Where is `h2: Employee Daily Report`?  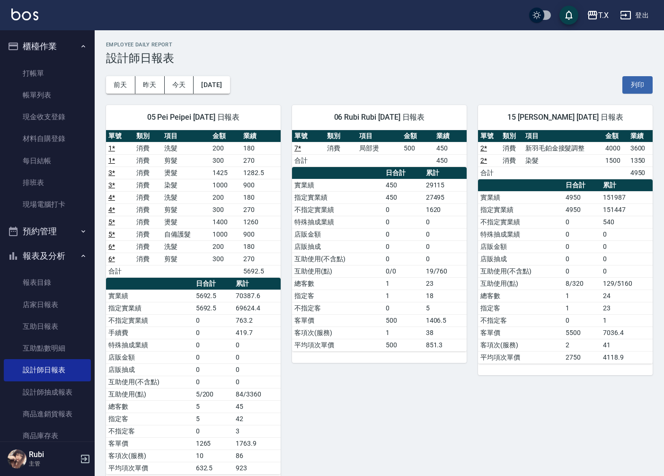 h2: Employee Daily Report is located at coordinates (379, 45).